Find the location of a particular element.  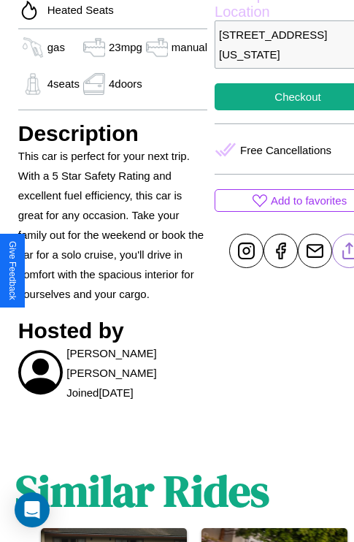

p: Free Cancellations is located at coordinates (285, 150).